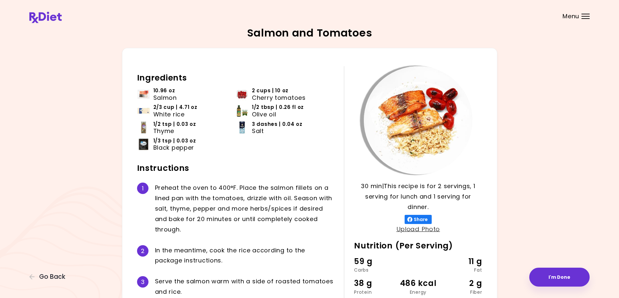  What do you see at coordinates (175, 107) in the screenshot?
I see `span: 2/3 cup | 4.71 oz` at bounding box center [175, 107].